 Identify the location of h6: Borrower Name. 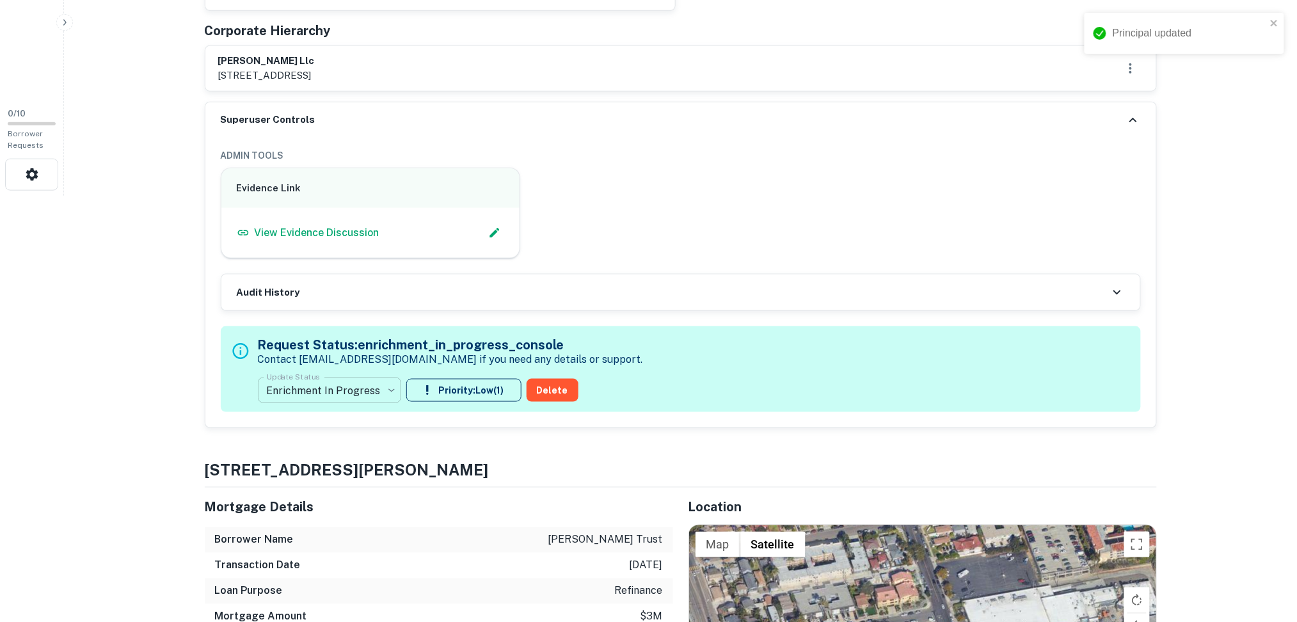
(254, 540).